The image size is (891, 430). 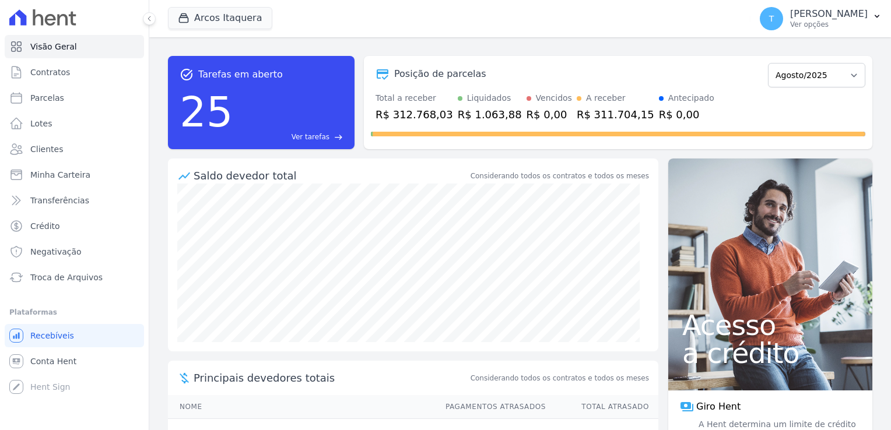 I want to click on span: T, so click(x=772, y=19).